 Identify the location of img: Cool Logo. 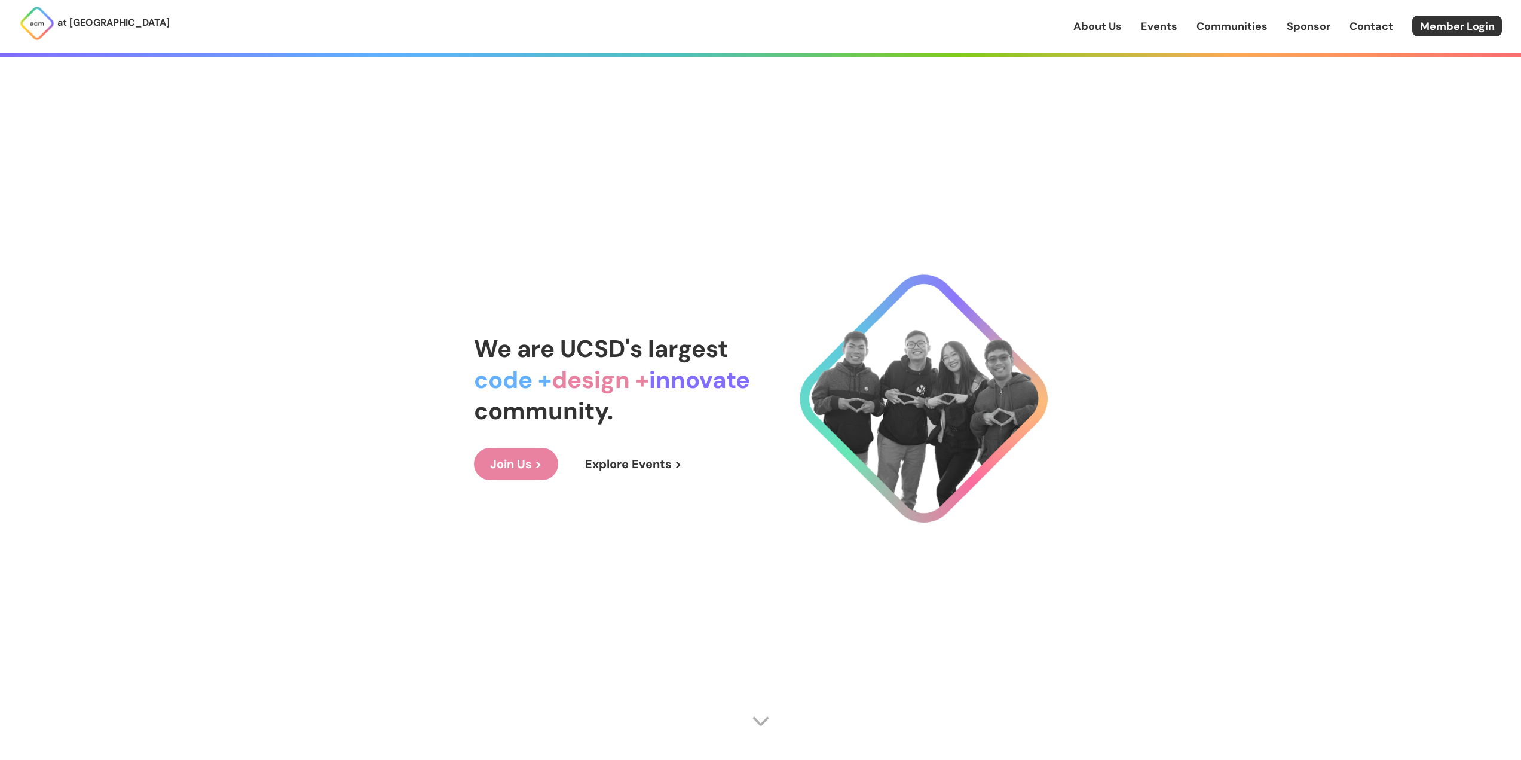
(924, 398).